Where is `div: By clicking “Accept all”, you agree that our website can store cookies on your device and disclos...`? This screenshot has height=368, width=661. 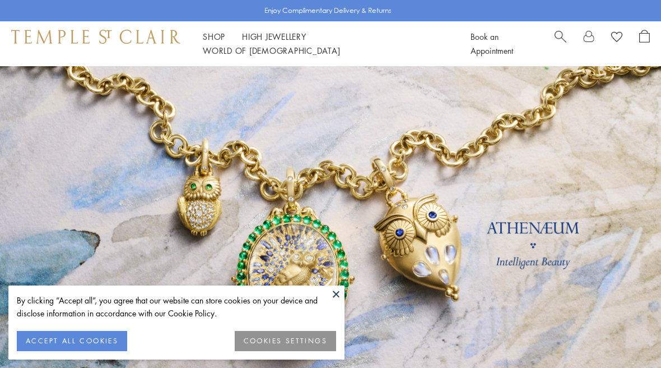
div: By clicking “Accept all”, you agree that our website can store cookies on your device and disclos... is located at coordinates (177, 307).